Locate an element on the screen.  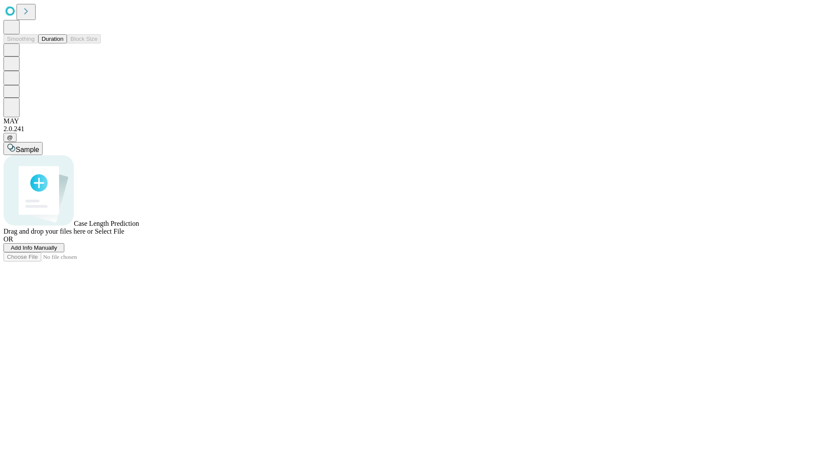
button: Sample is located at coordinates (23, 149).